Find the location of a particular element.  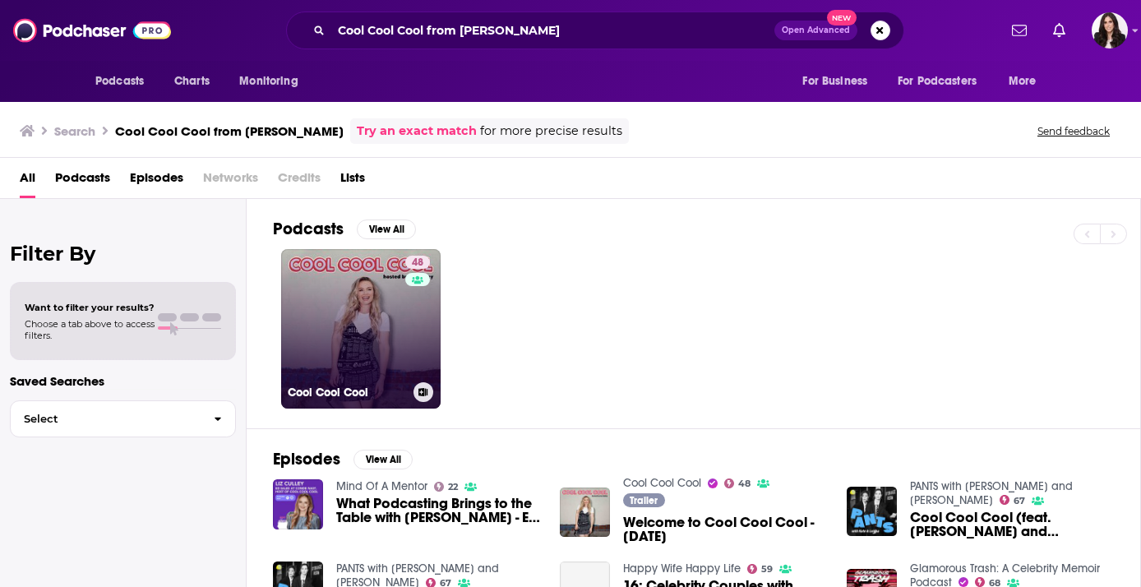

p: Saved Searches is located at coordinates (122, 381).